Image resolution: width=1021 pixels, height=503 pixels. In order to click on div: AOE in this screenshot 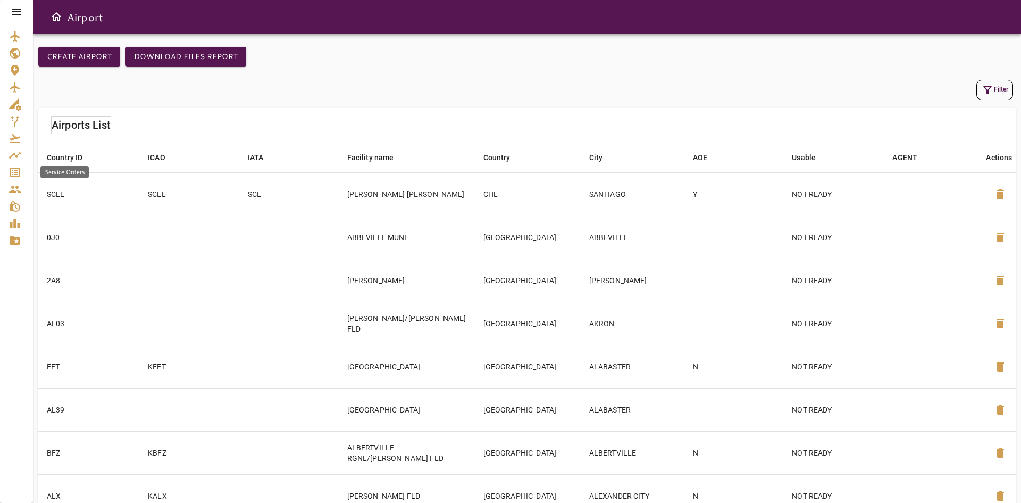, I will do `click(700, 157)`.